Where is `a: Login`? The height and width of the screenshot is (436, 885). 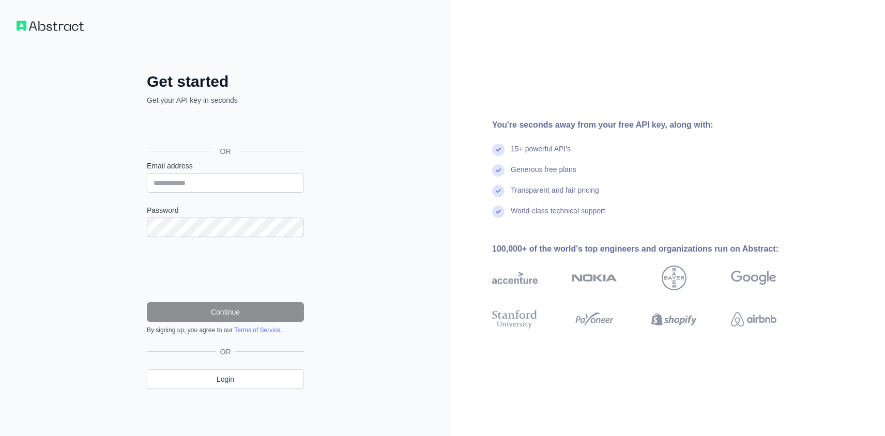
a: Login is located at coordinates (225, 379).